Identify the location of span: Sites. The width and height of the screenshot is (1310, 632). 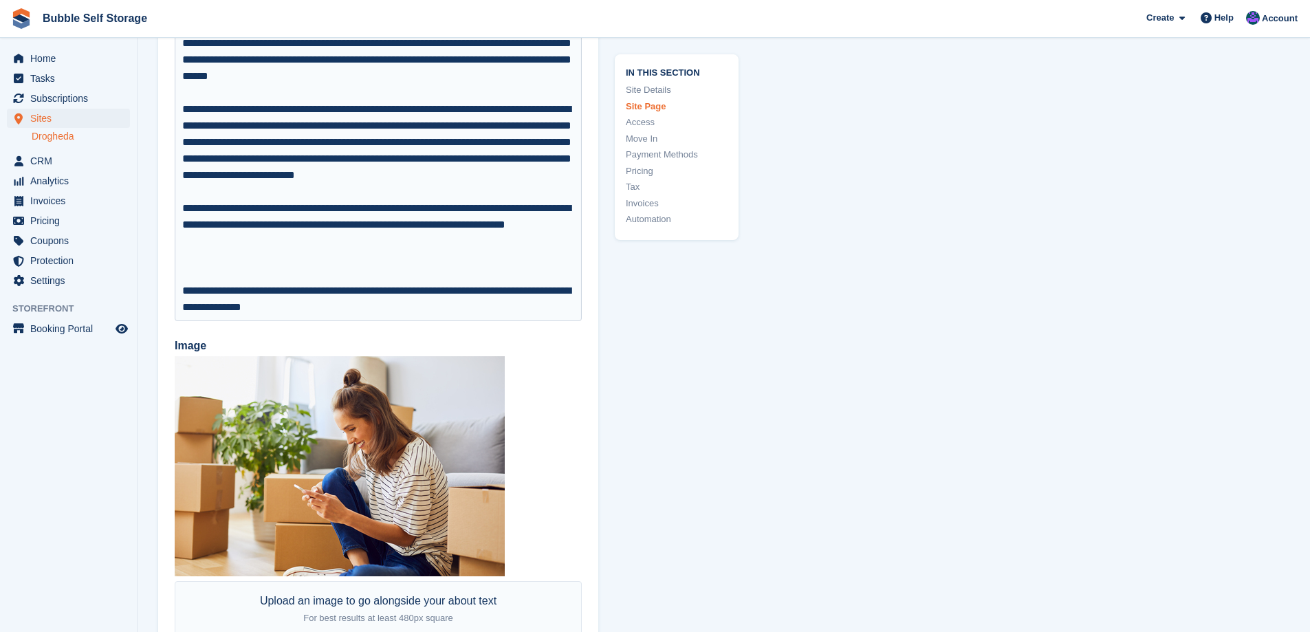
(71, 118).